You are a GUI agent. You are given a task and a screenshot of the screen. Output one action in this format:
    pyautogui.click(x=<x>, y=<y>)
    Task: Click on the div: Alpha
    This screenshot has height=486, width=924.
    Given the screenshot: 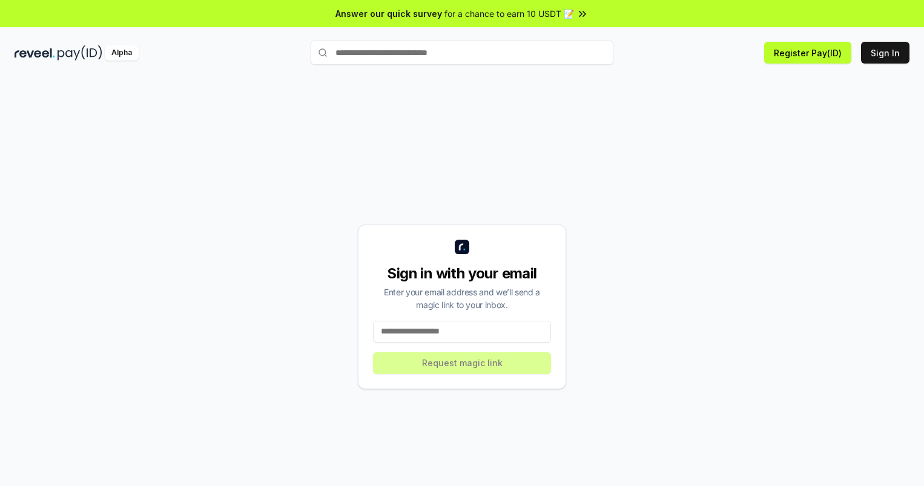 What is the action you would take?
    pyautogui.click(x=122, y=53)
    